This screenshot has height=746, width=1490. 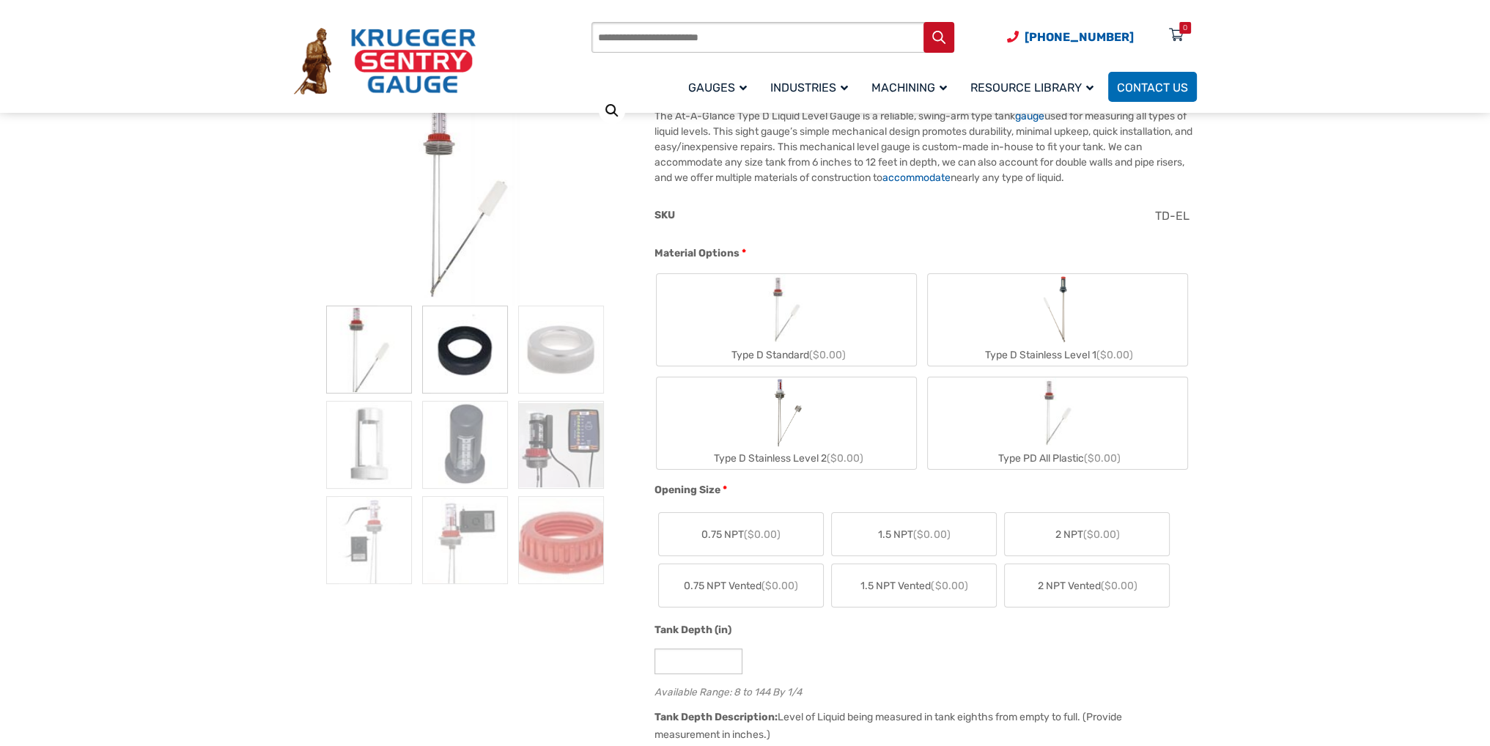 I want to click on span: Contact Us, so click(x=1152, y=87).